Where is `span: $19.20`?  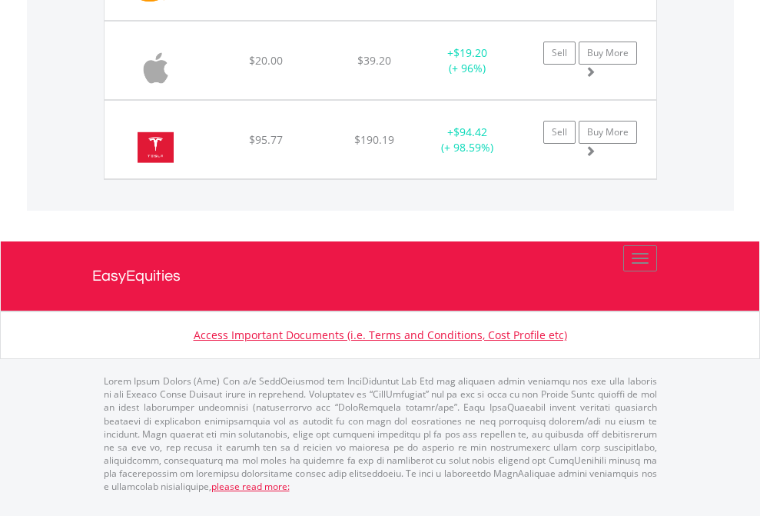
span: $19.20 is located at coordinates (470, 52).